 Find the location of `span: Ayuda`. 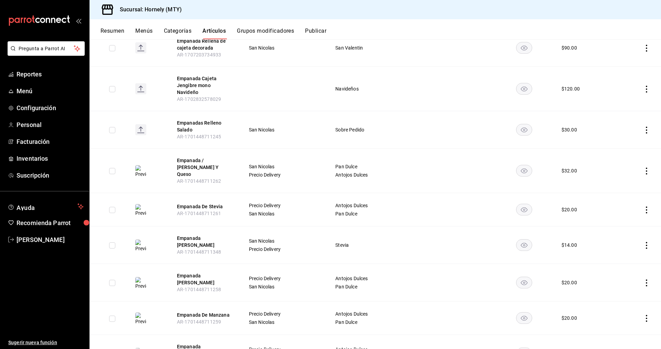

span: Ayuda is located at coordinates (45, 207).